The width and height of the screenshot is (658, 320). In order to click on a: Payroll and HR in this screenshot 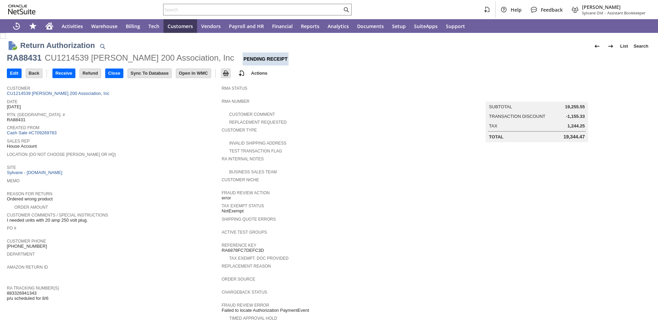, I will do `click(246, 26)`.